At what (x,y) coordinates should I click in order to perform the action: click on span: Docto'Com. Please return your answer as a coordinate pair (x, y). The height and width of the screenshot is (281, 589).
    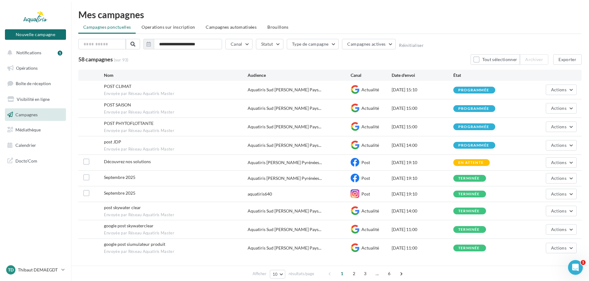
    Looking at the image, I should click on (26, 161).